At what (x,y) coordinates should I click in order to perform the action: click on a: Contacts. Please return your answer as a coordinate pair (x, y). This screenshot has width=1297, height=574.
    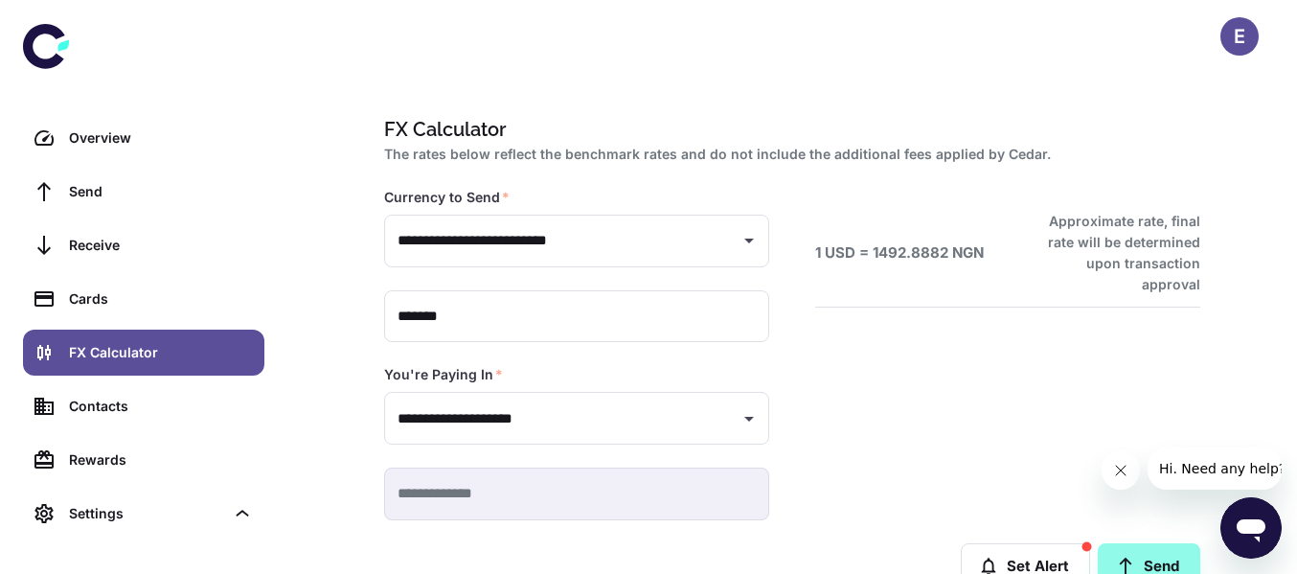
    Looking at the image, I should click on (144, 406).